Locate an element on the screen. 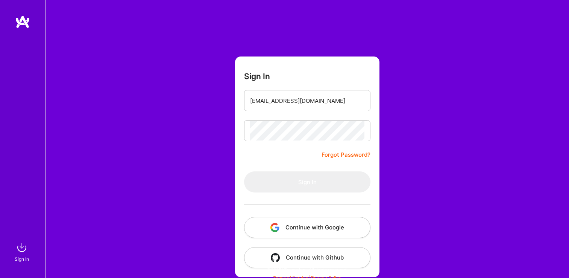  button: Continue with Google is located at coordinates (307, 227).